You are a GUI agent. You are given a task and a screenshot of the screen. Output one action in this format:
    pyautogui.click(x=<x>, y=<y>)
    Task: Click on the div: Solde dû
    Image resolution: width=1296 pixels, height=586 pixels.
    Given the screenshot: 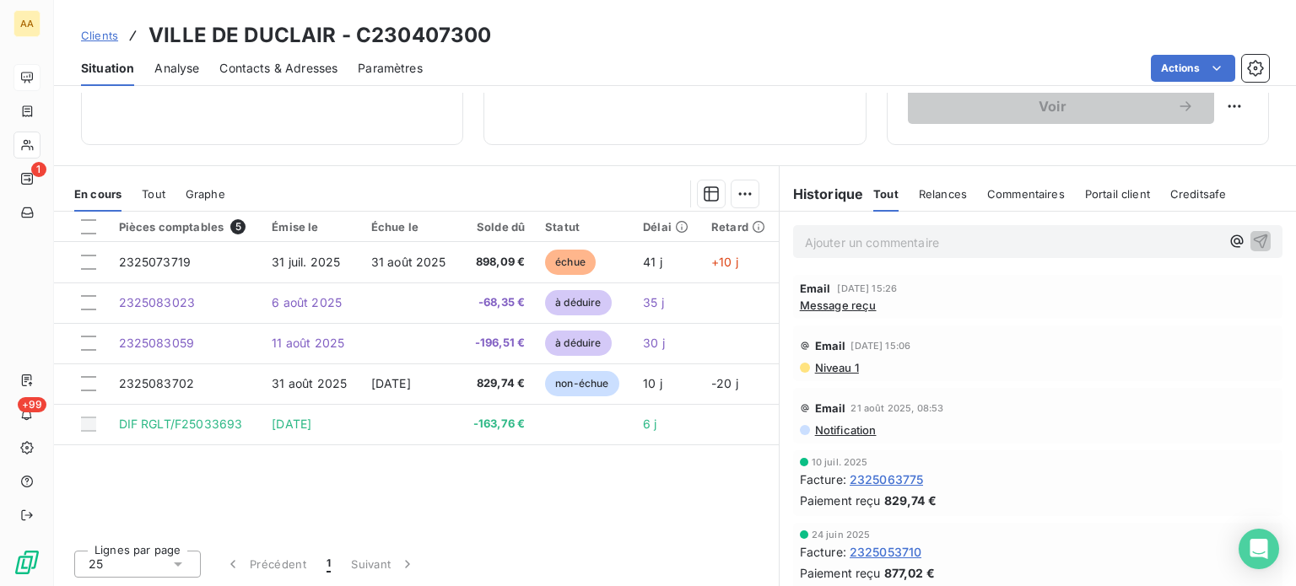 What is the action you would take?
    pyautogui.click(x=497, y=227)
    